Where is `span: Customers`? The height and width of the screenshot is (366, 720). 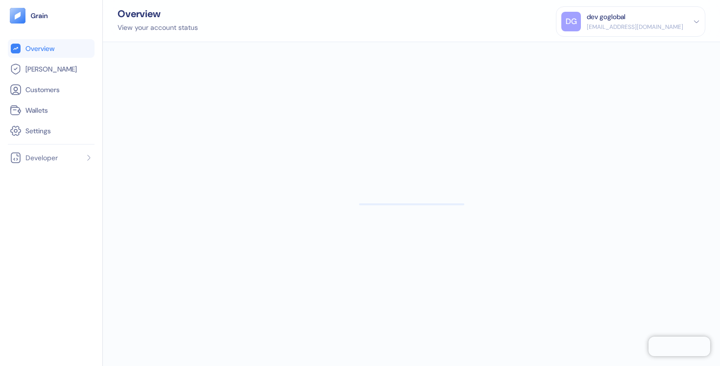
span: Customers is located at coordinates (43, 90).